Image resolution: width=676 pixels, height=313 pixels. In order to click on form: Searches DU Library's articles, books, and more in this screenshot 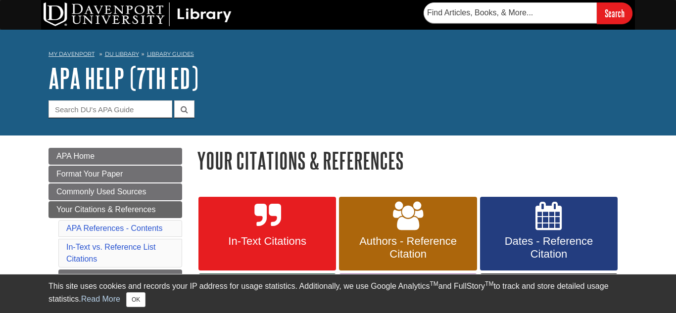, I will do `click(528, 13)`.